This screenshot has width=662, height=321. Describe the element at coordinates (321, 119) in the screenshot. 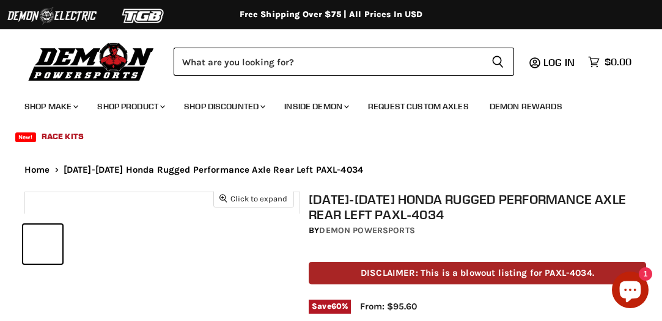

I see `ul: Main menu` at that location.